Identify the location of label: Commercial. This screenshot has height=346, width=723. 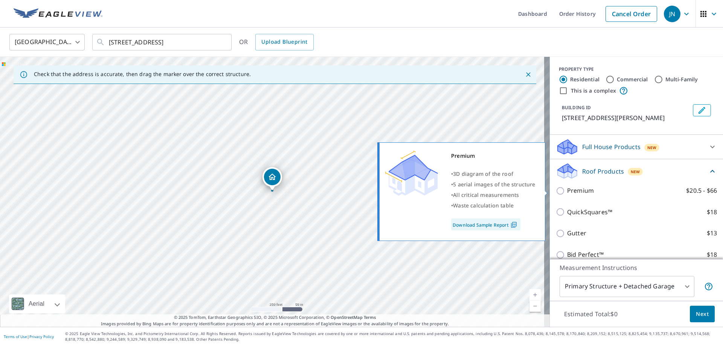
(632, 79).